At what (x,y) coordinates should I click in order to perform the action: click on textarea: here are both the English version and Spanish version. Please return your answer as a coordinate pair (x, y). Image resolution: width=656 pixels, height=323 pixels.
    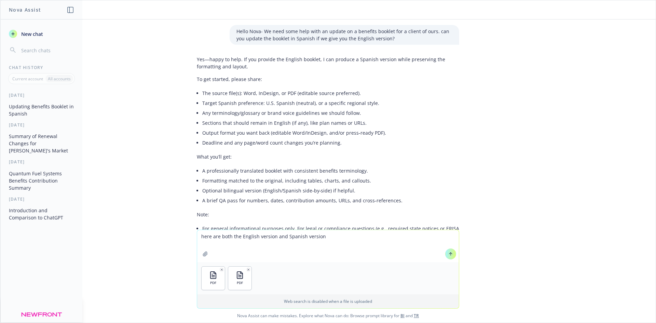
    Looking at the image, I should click on (328, 246).